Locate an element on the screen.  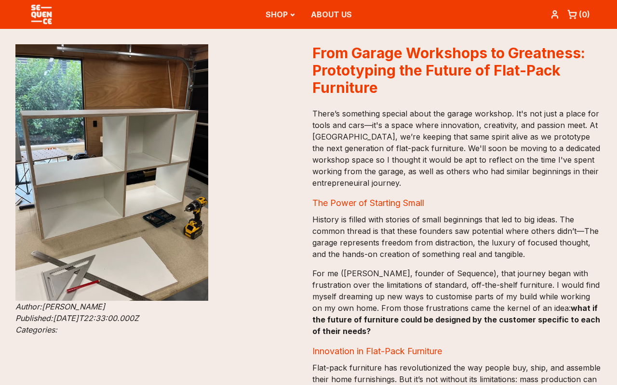
p: History is filled with stories of small beginnings that led to big ideas. The common thread is th... is located at coordinates (457, 237).